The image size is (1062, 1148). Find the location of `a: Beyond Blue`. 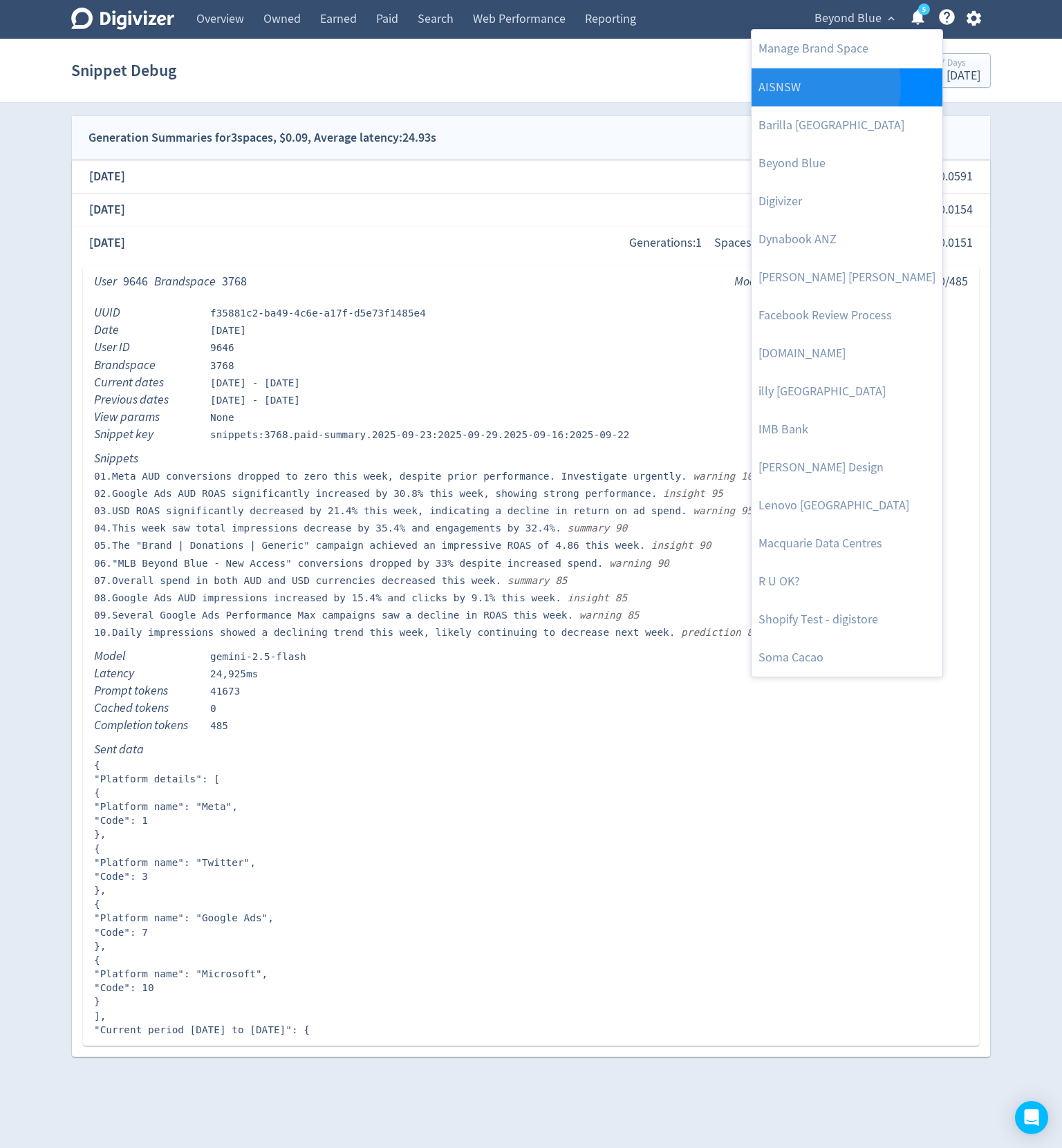

a: Beyond Blue is located at coordinates (847, 163).